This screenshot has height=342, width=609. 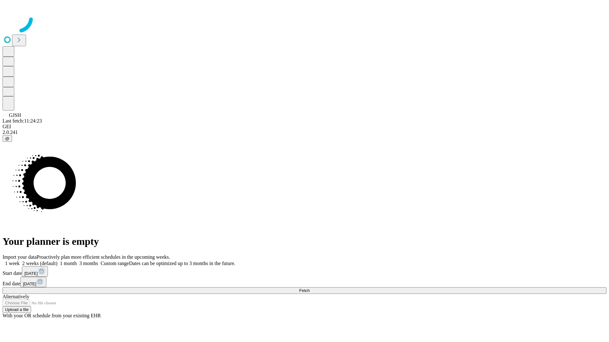 I want to click on div: End date, so click(x=304, y=282).